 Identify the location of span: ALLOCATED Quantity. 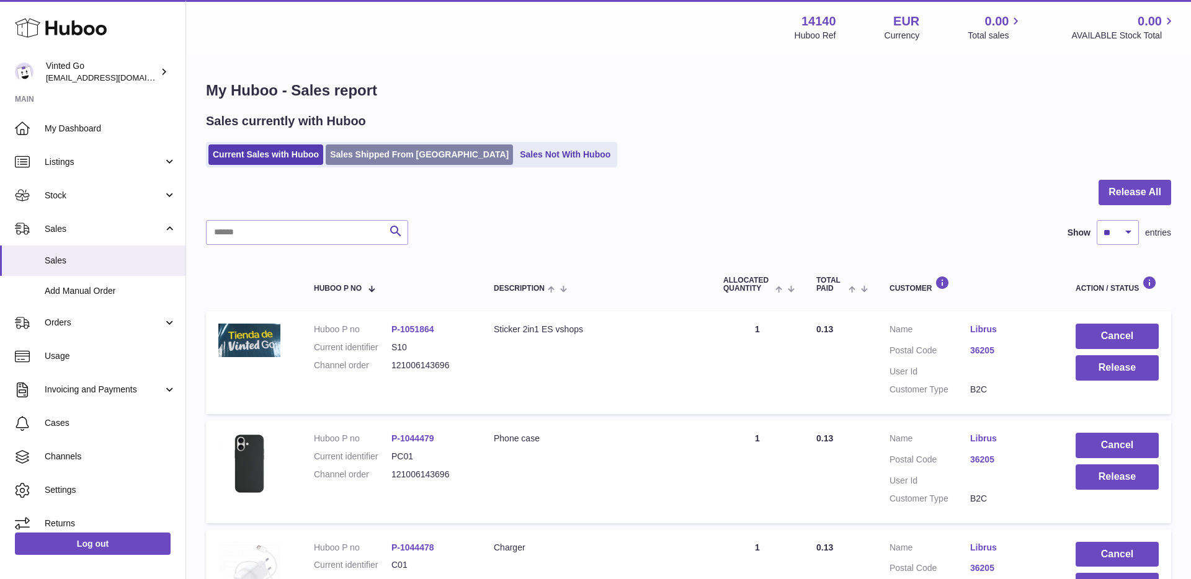
(747, 285).